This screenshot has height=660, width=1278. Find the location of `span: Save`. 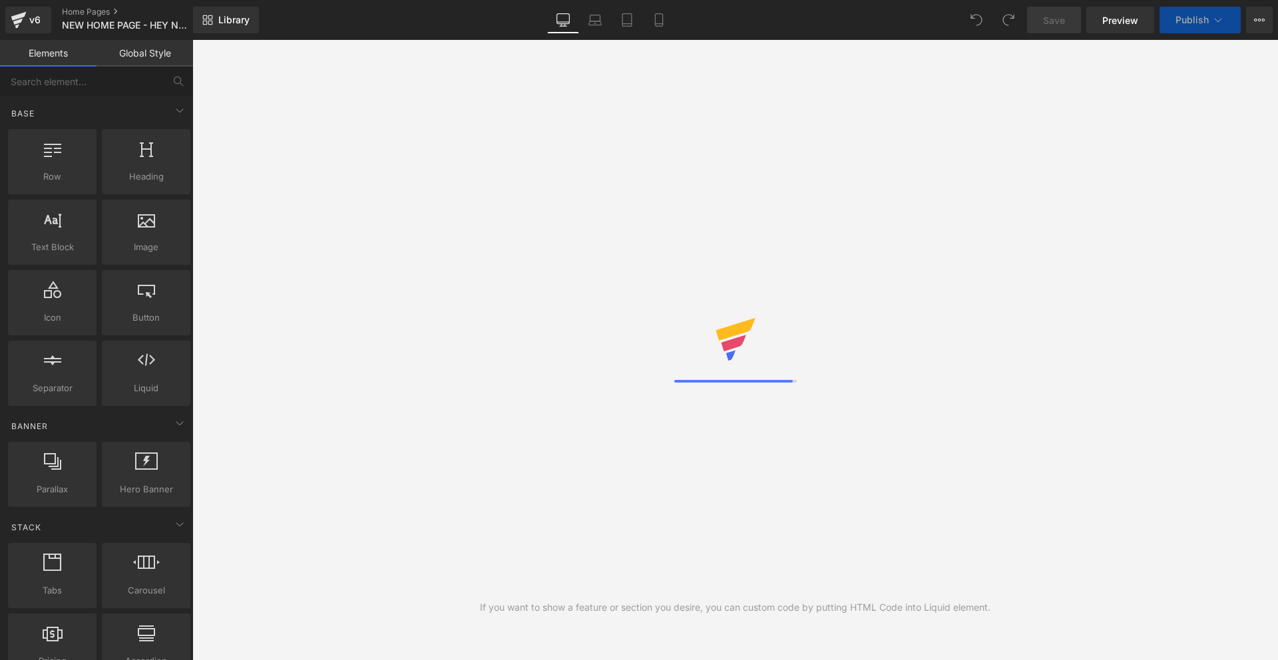

span: Save is located at coordinates (1053, 20).